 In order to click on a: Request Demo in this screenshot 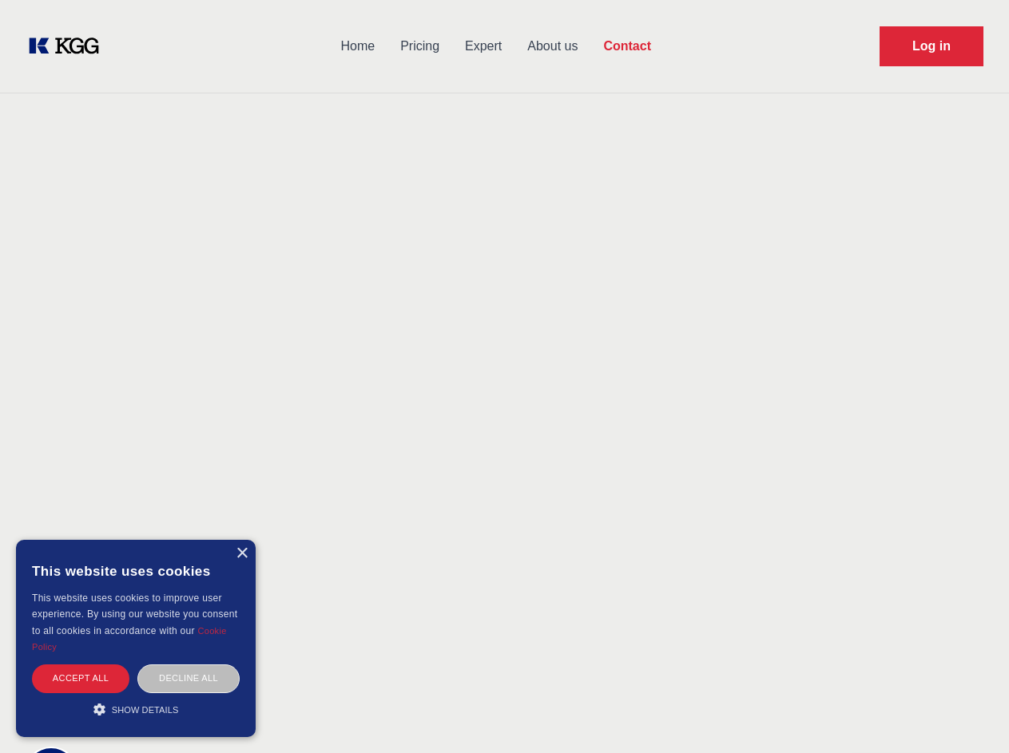, I will do `click(931, 46)`.